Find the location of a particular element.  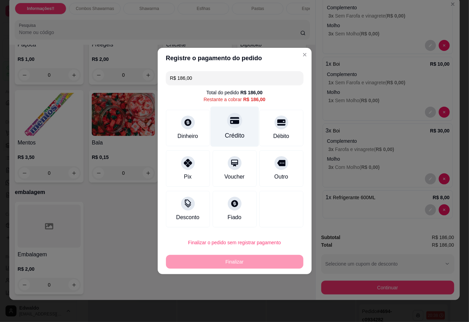

div: Dinheiro is located at coordinates (188, 136).